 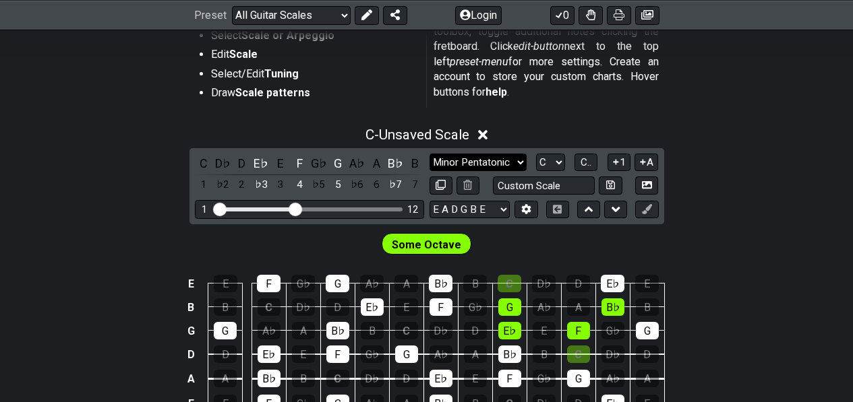 What do you see at coordinates (281, 73) in the screenshot?
I see `strong: Tuning` at bounding box center [281, 73].